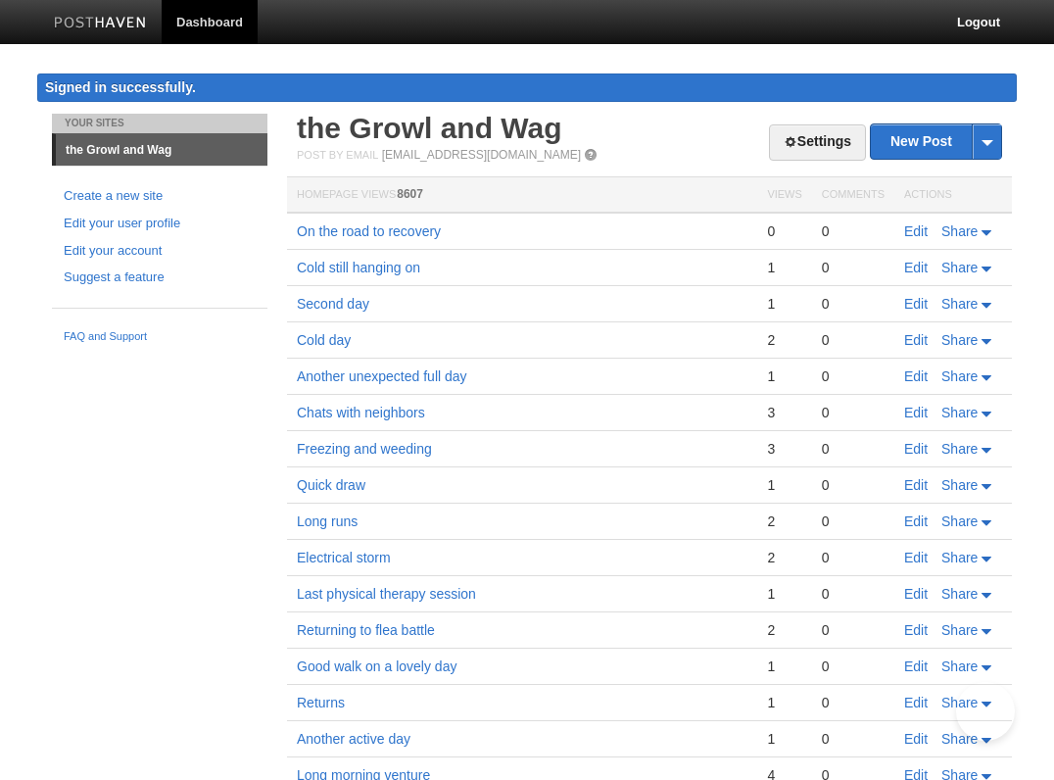 Image resolution: width=1054 pixels, height=780 pixels. What do you see at coordinates (331, 485) in the screenshot?
I see `a: Quick draw` at bounding box center [331, 485].